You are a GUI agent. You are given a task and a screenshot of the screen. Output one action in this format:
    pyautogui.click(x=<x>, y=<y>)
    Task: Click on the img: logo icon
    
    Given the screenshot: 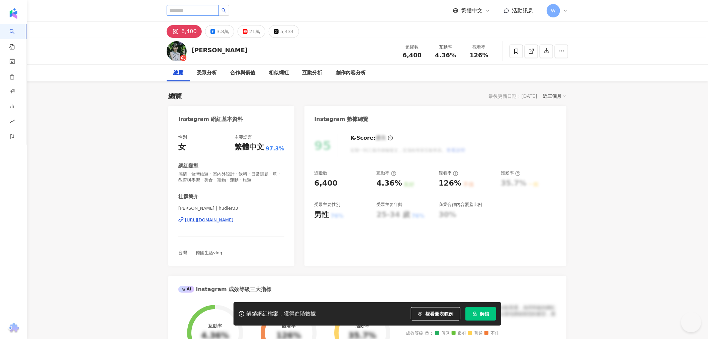 What is the action you would take?
    pyautogui.click(x=13, y=13)
    